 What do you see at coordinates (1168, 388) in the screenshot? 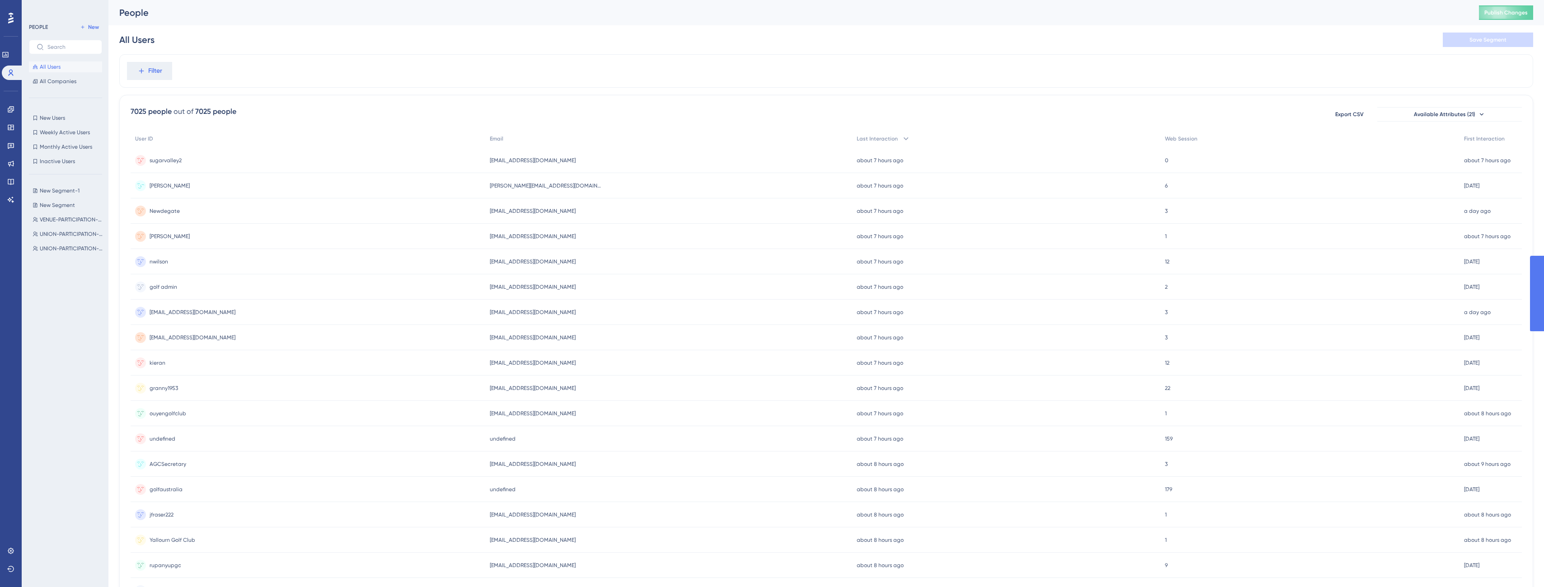
I see `span: 22` at bounding box center [1168, 388].